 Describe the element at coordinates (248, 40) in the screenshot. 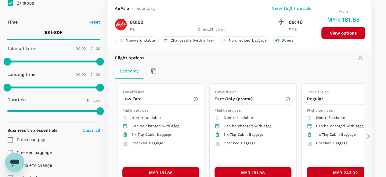

I see `span: No checked baggage` at that location.